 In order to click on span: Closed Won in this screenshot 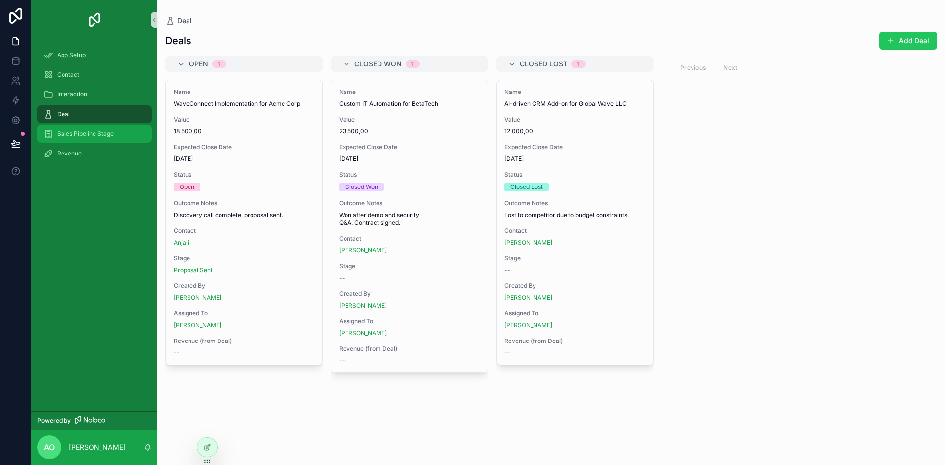, I will do `click(378, 64)`.